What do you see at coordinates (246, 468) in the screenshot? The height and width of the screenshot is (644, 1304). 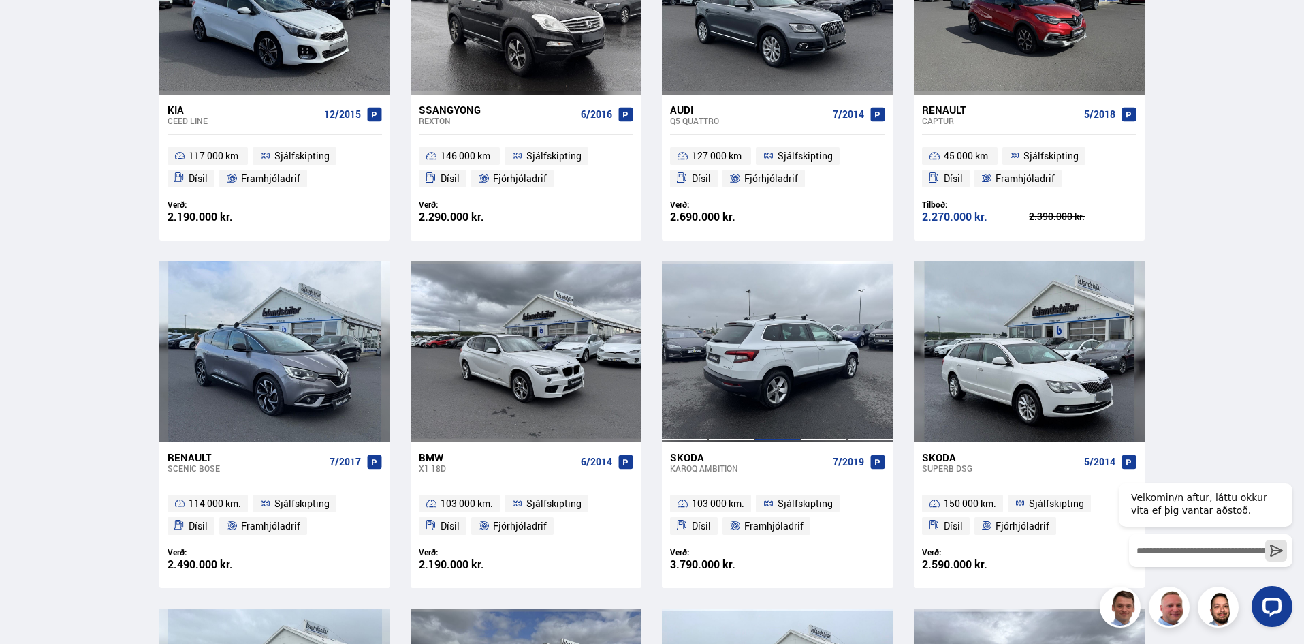 I see `div: Scenic BOSE` at bounding box center [246, 468].